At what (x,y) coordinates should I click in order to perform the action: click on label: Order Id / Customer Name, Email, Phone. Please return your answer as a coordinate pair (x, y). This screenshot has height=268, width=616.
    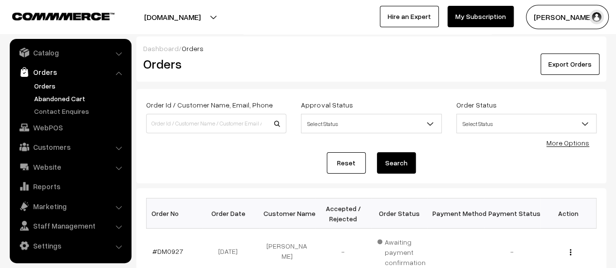
    Looking at the image, I should click on (209, 105).